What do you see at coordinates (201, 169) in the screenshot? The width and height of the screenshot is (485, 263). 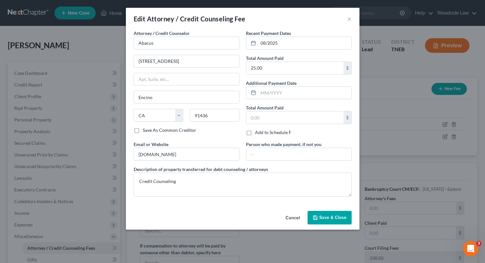 I see `label: Description of property transferred for debt counseling / attorneys` at bounding box center [201, 169].